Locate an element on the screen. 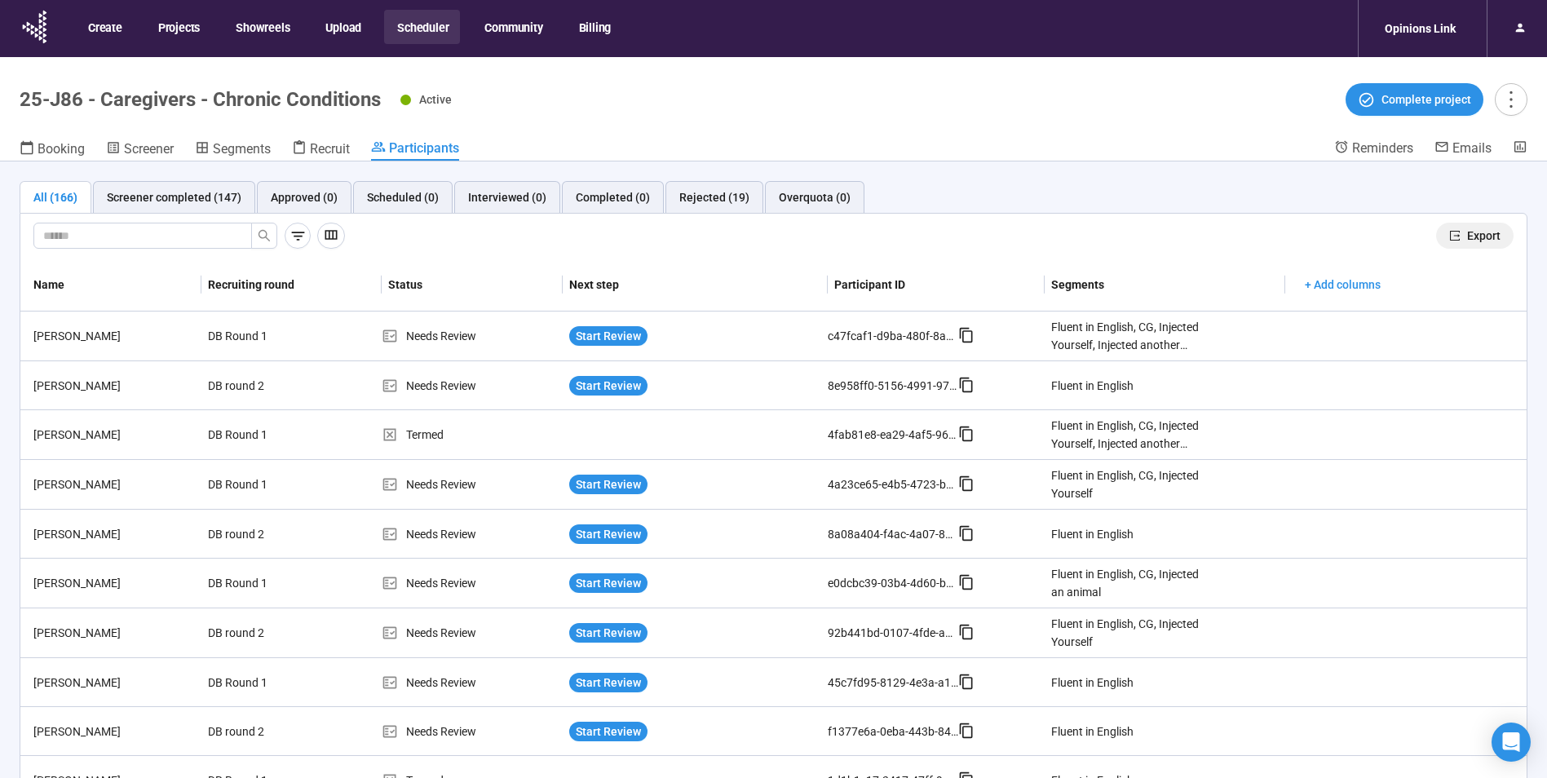 This screenshot has height=778, width=1547. th: Segments is located at coordinates (1166, 285).